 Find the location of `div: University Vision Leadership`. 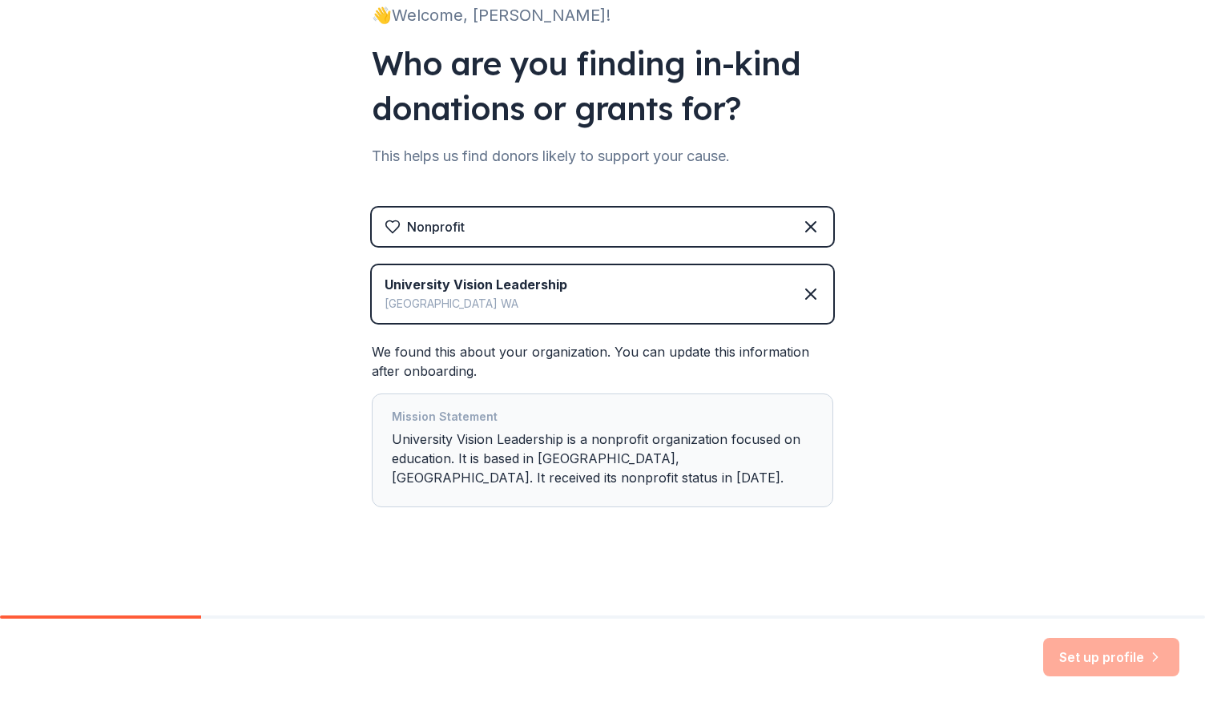

div: University Vision Leadership is located at coordinates (476, 284).